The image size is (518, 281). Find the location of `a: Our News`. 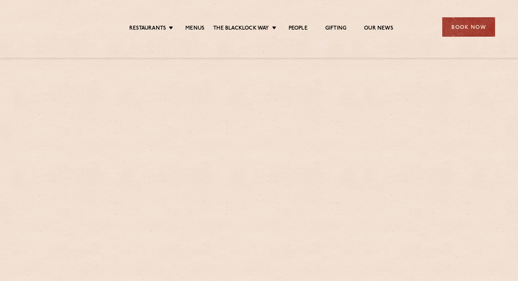

a: Our News is located at coordinates (378, 29).